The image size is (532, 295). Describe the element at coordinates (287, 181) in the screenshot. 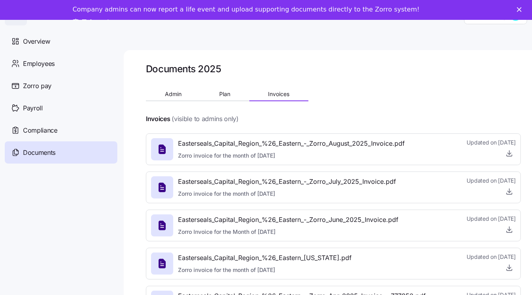

I see `span: Easterseals_Capital_Region_%26_Eastern_-_Zorro_July_2025_Invoice.pdf` at that location.